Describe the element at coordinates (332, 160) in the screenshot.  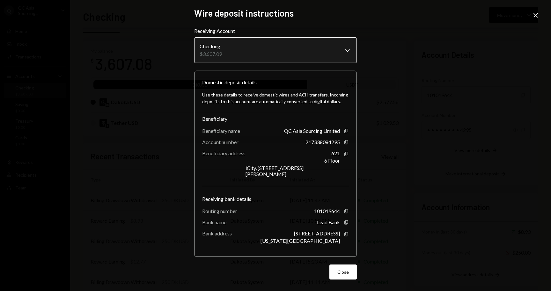
I see `div: 6 Floor` at that location.